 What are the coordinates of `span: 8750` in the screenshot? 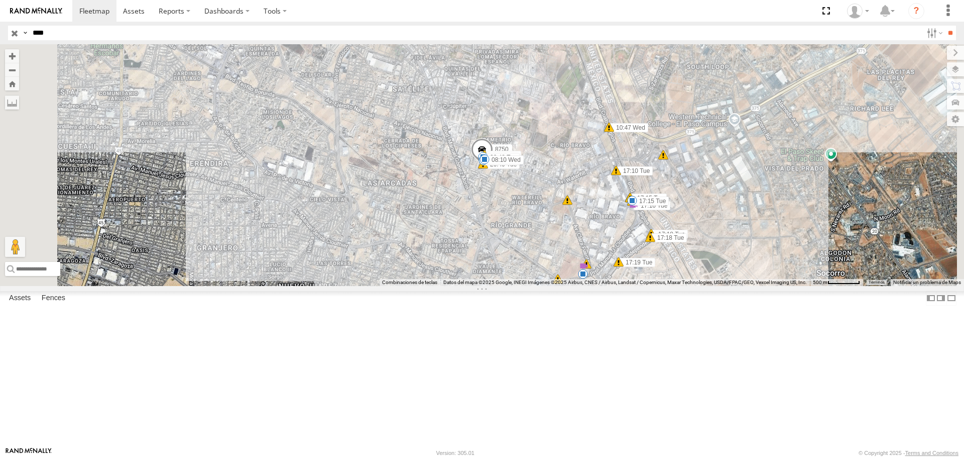 It's located at (502, 149).